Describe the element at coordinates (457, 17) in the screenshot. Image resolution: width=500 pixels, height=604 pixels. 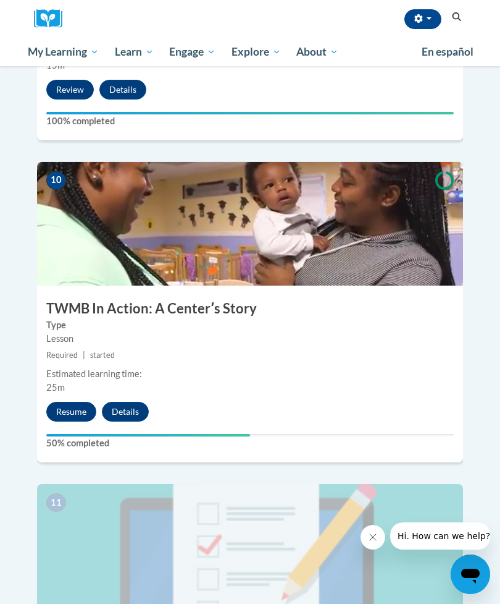
I see `button: Search` at that location.